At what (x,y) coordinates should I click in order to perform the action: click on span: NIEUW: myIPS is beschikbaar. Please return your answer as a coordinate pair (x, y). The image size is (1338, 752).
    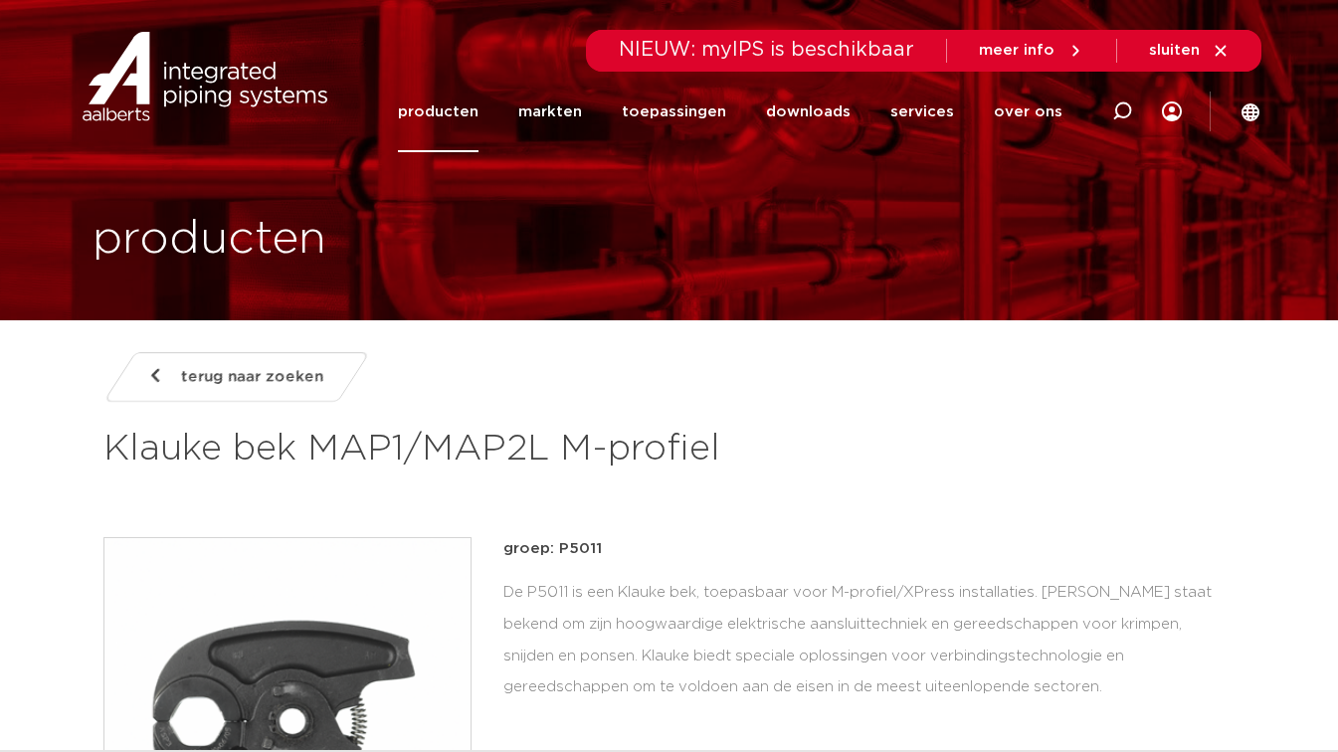
    Looking at the image, I should click on (766, 50).